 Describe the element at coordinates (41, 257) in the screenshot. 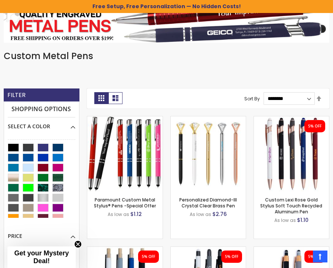

I see `span: Get your Mystery Deal!` at that location.